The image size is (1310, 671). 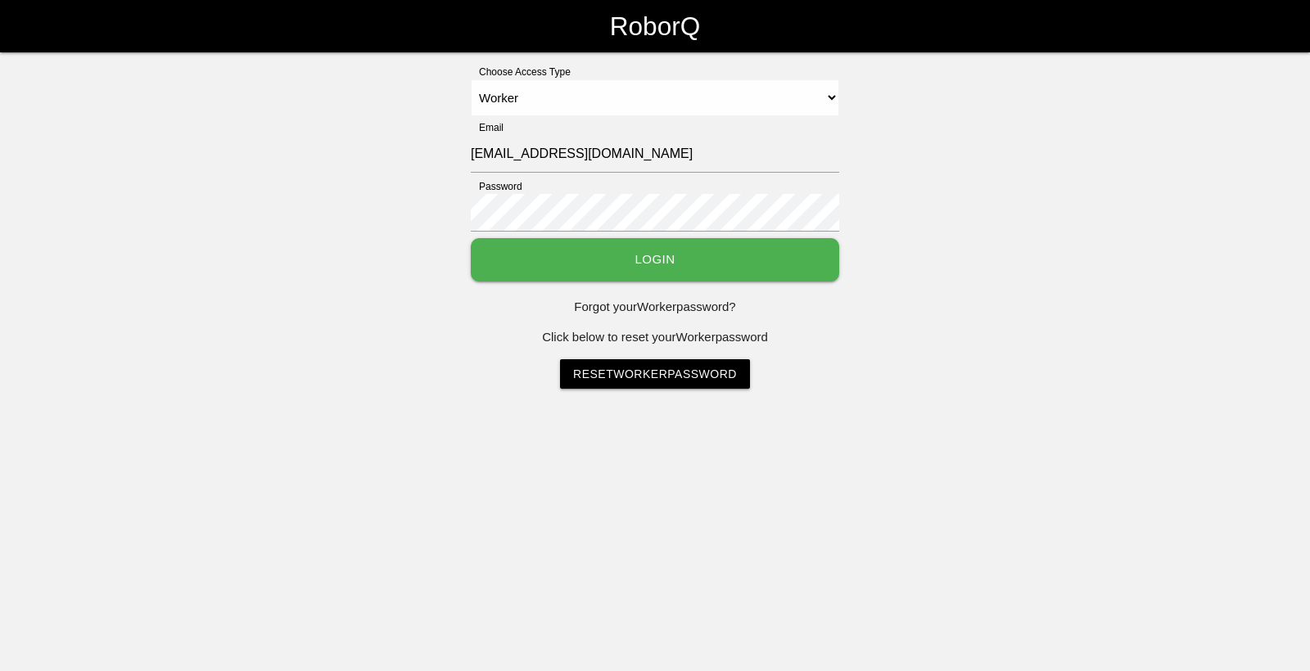 I want to click on p: Click below to reset your Worker password, so click(x=655, y=337).